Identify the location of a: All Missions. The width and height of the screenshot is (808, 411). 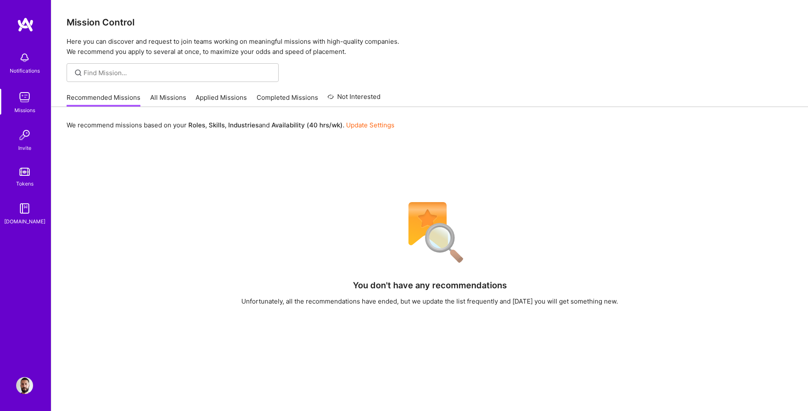
(168, 100).